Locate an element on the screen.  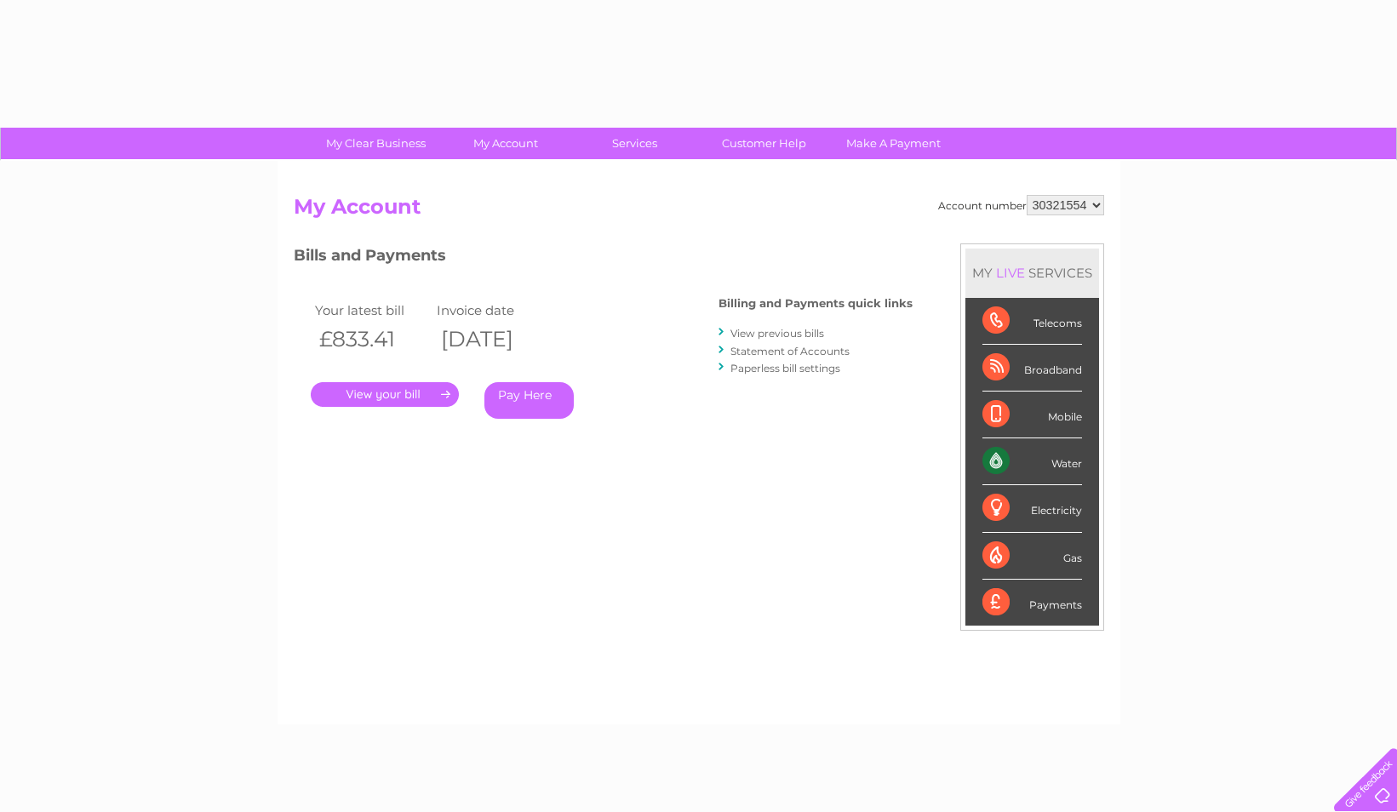
td: Invoice date is located at coordinates (494, 310).